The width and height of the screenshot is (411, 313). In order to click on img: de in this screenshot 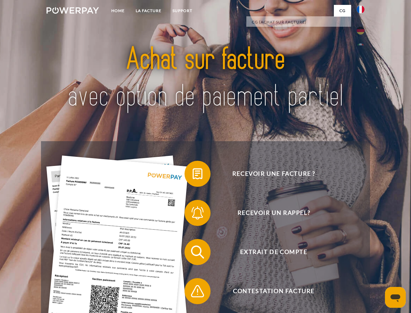, I will do `click(361, 31)`.